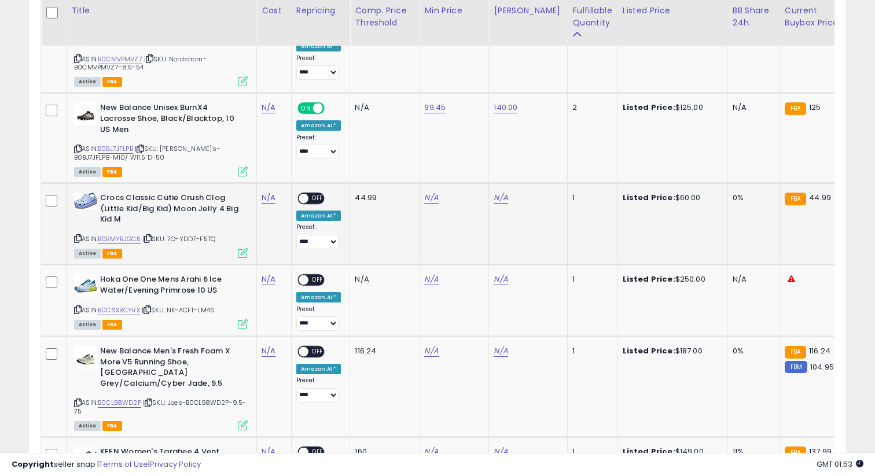 This screenshot has height=476, width=875. I want to click on div: Listed Price, so click(673, 10).